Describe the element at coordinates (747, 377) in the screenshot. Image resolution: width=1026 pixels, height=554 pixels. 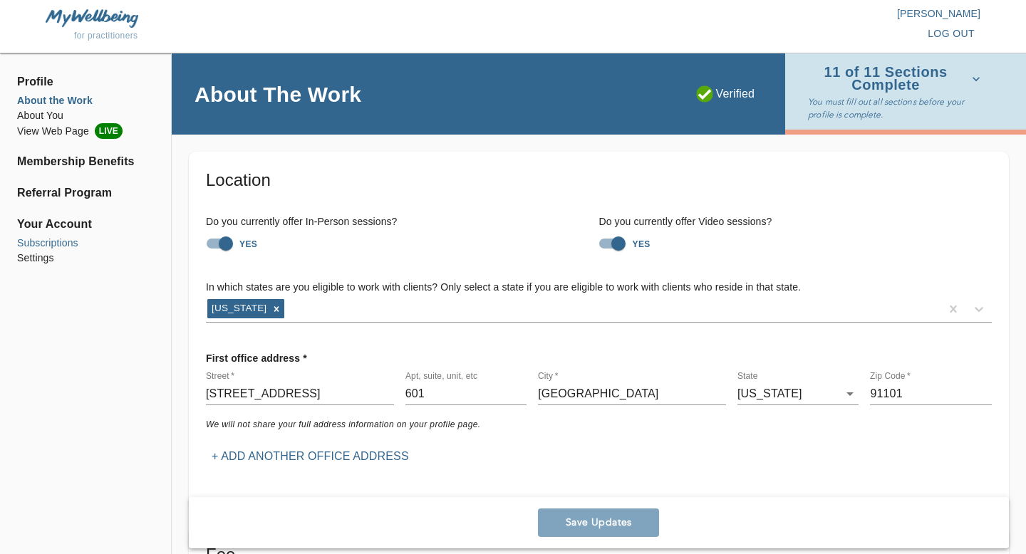
I see `label: State` at that location.